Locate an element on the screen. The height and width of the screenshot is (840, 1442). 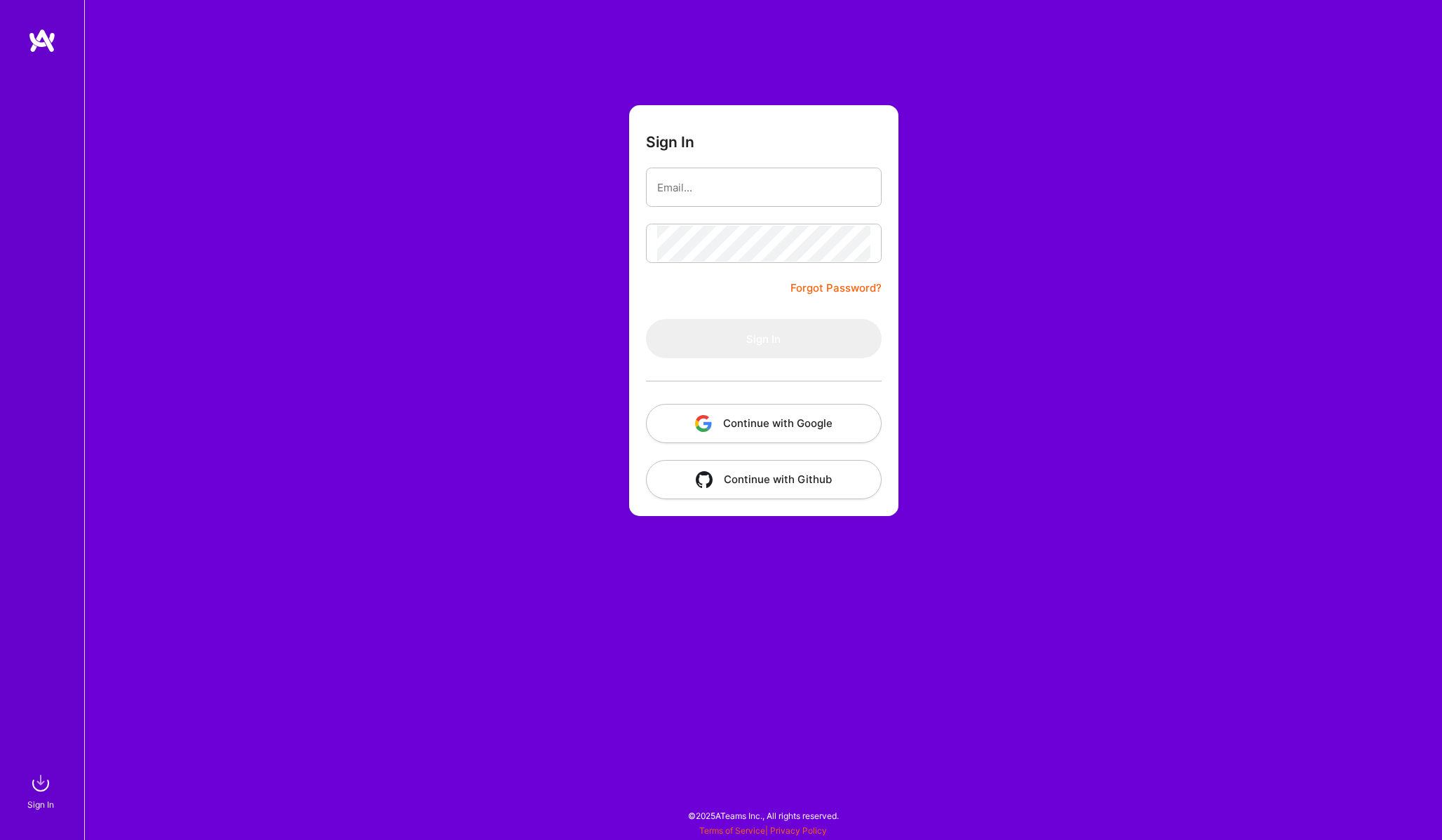
a: Forgot Password? is located at coordinates (836, 288).